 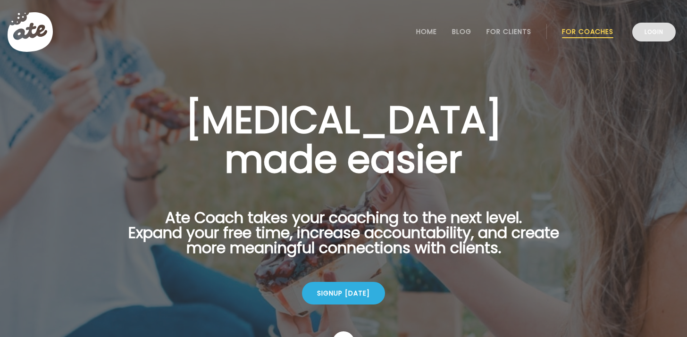 I want to click on a: For Clients, so click(x=508, y=32).